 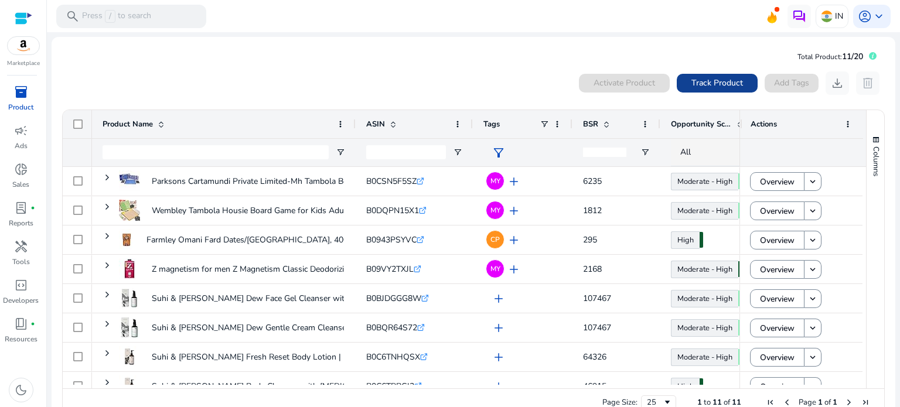 What do you see at coordinates (21, 131) in the screenshot?
I see `span: campaign` at bounding box center [21, 131].